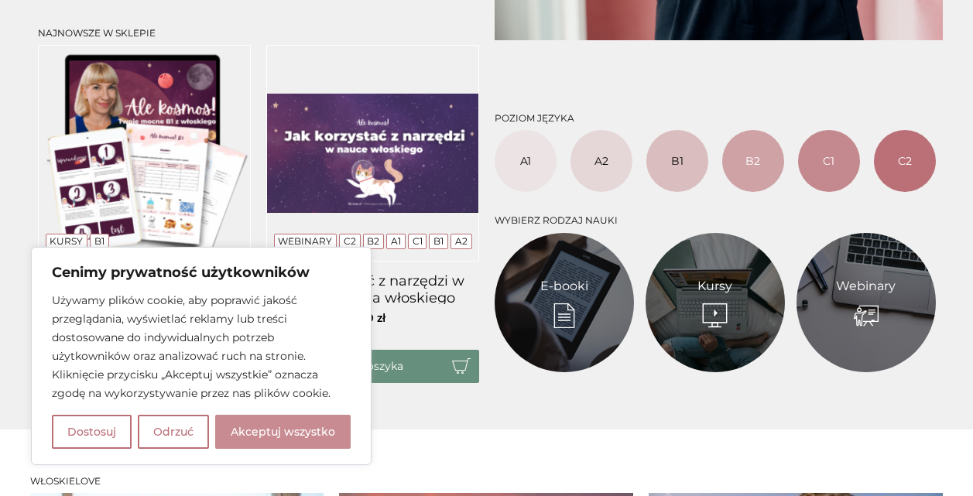 Image resolution: width=973 pixels, height=496 pixels. Describe the element at coordinates (372, 318) in the screenshot. I see `span: 49` at that location.